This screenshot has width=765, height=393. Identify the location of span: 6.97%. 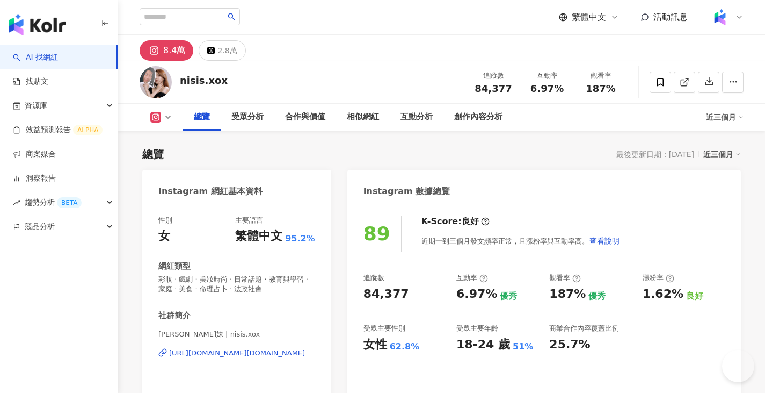
(547, 89).